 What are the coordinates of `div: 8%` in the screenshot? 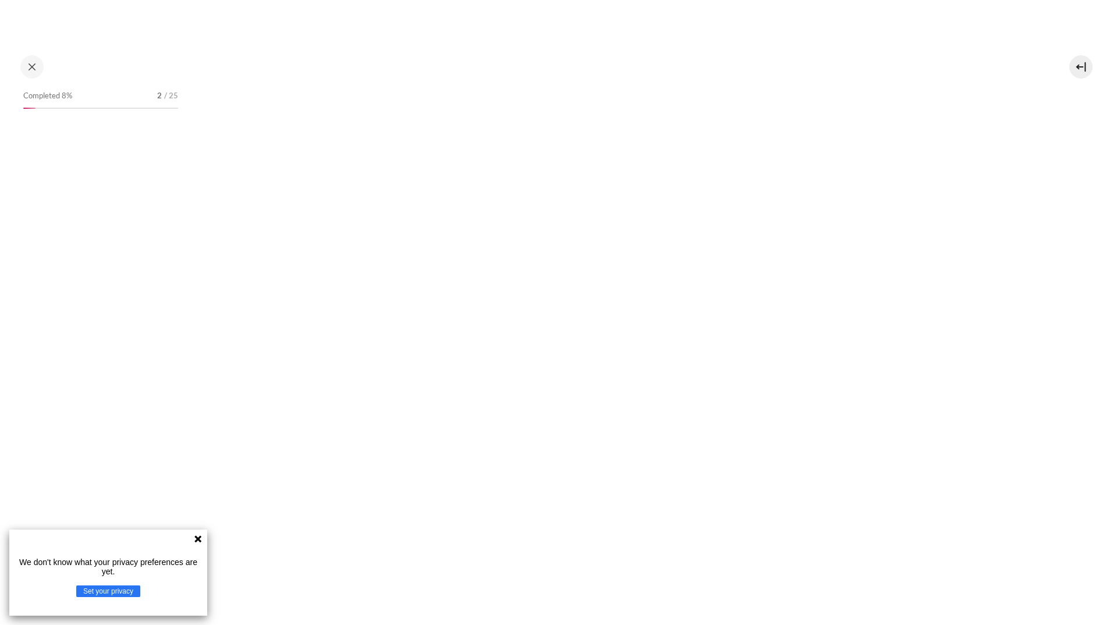 It's located at (29, 108).